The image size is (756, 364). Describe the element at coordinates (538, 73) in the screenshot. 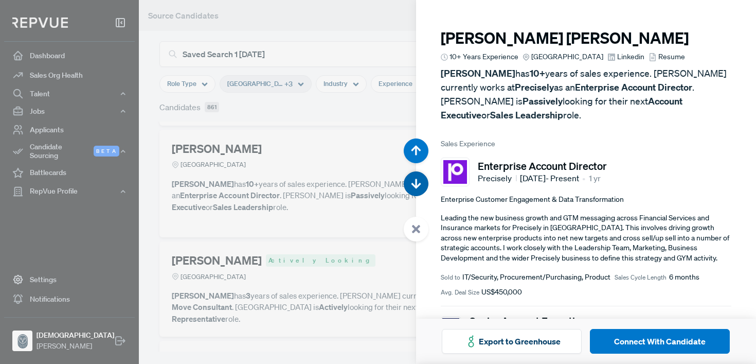

I see `strong: 10+` at that location.